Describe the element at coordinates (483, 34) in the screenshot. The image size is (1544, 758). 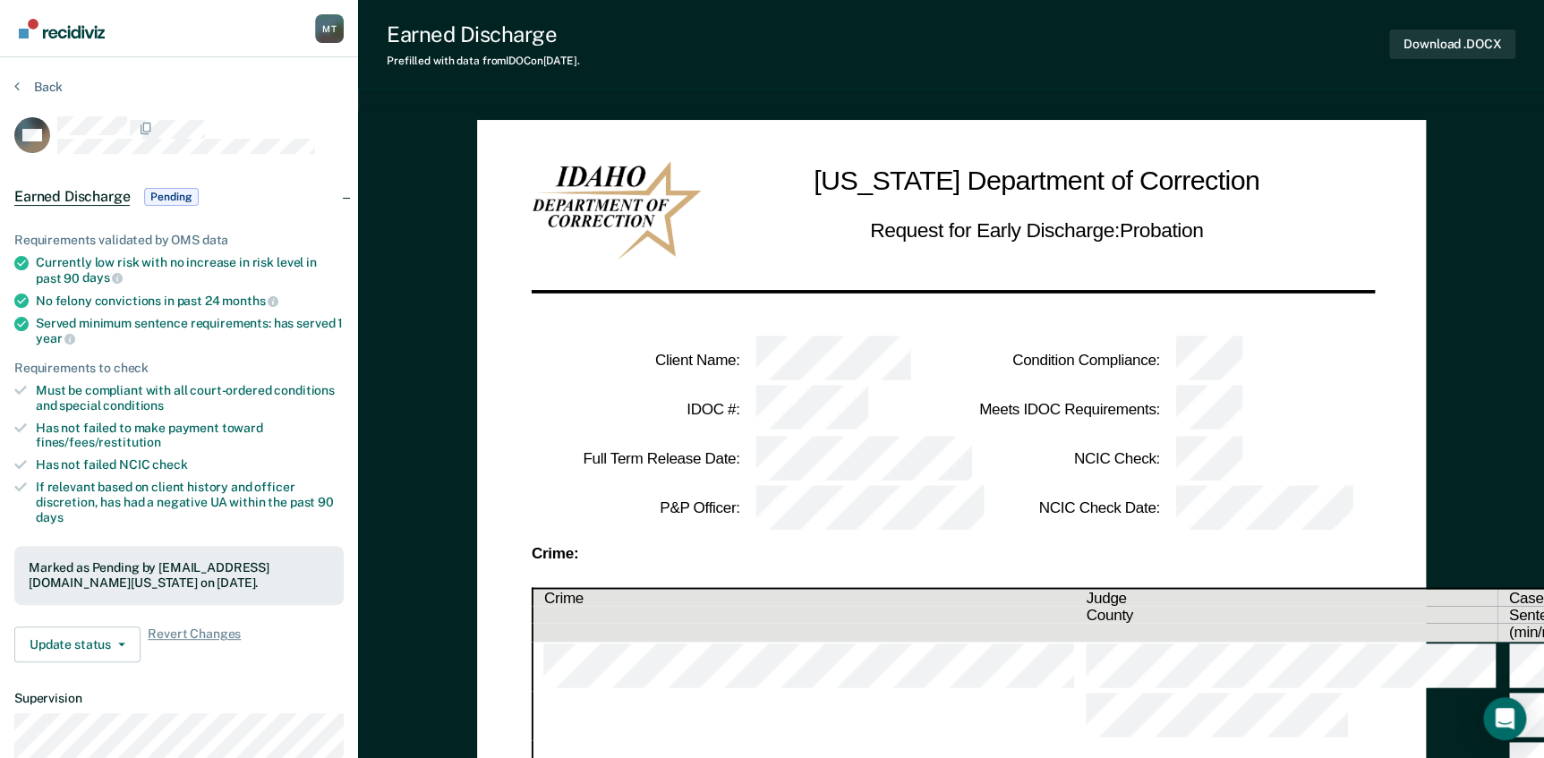
I see `div: Earned Discharge` at that location.